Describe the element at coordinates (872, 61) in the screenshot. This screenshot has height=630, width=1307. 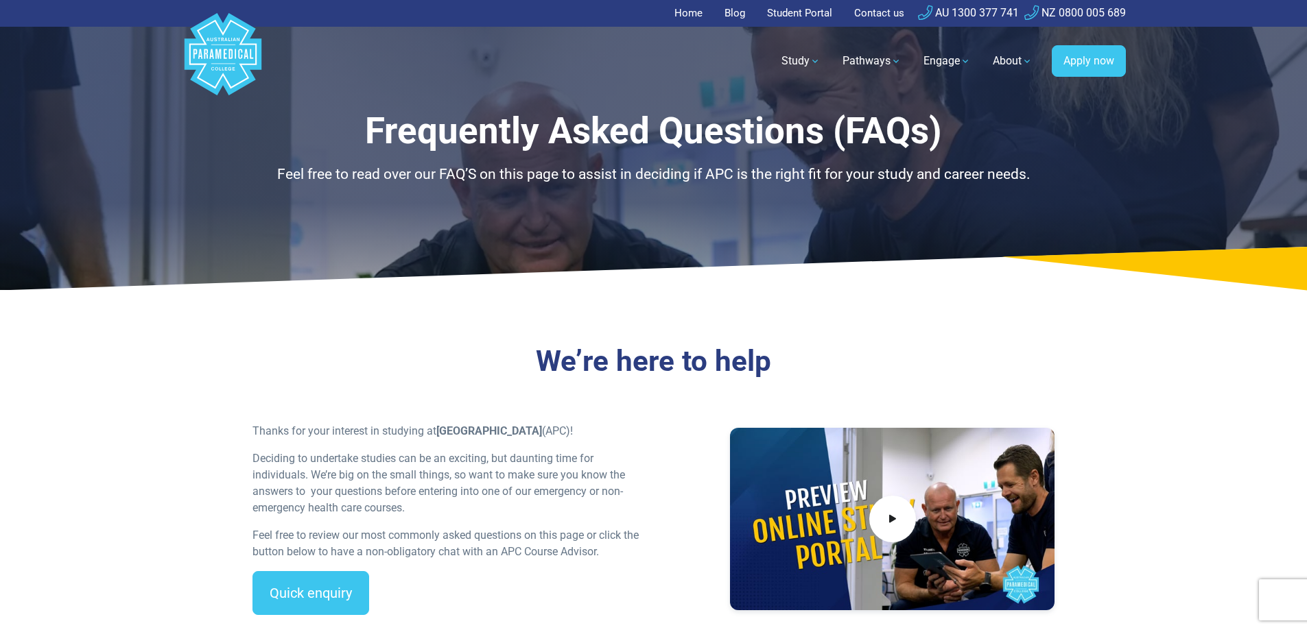
I see `a: Pathways` at that location.